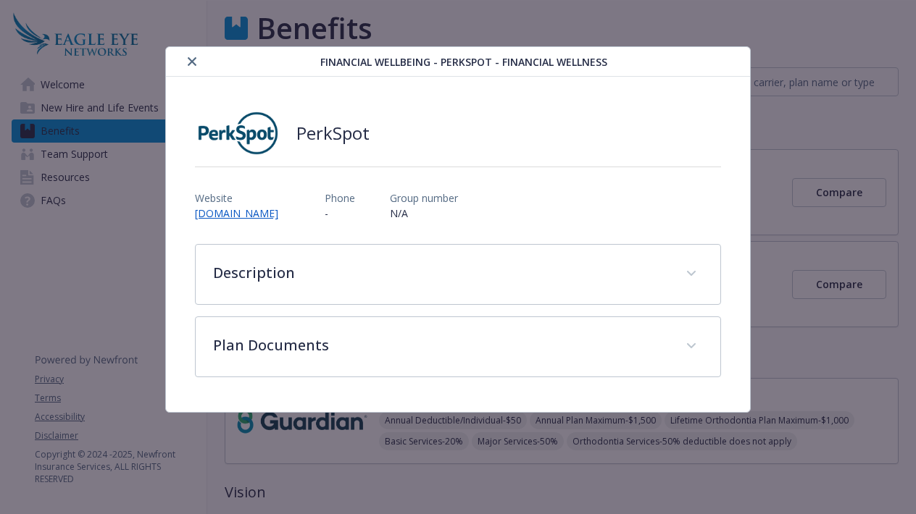 The width and height of the screenshot is (916, 514). I want to click on div: Plan Documents, so click(458, 347).